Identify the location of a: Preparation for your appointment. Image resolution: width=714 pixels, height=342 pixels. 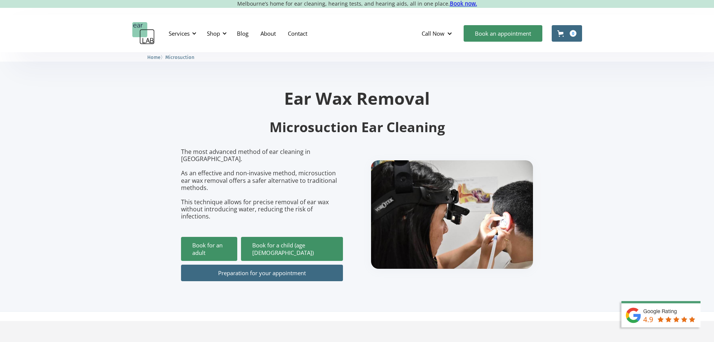
(262, 273).